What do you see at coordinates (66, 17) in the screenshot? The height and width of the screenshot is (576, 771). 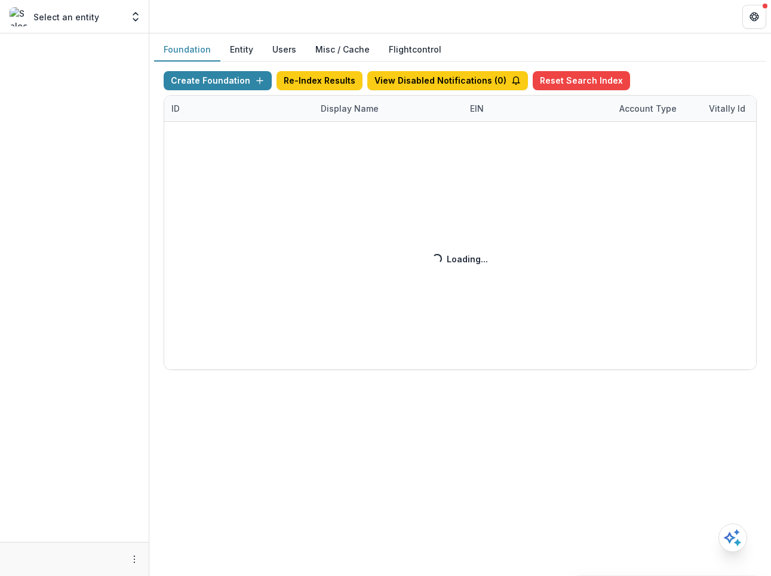 I see `p: Select an entity` at bounding box center [66, 17].